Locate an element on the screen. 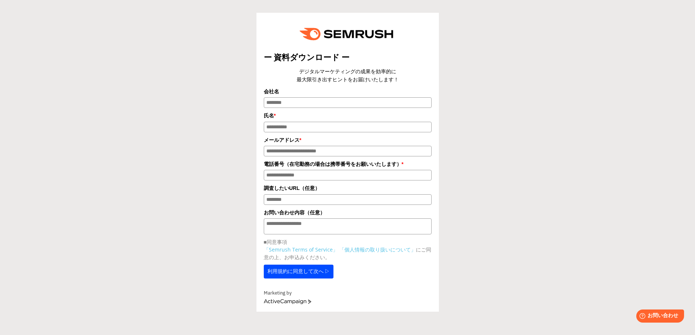  center: デジタルマーケティングの成果を効率的に 最大限引き出すヒントをお届けいたします！ is located at coordinates (347, 75).